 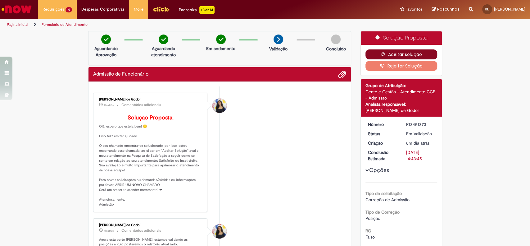 What do you see at coordinates (121, 74) in the screenshot?
I see `h2: Admissão de Funcionário Histórico de tíquete` at bounding box center [121, 74].